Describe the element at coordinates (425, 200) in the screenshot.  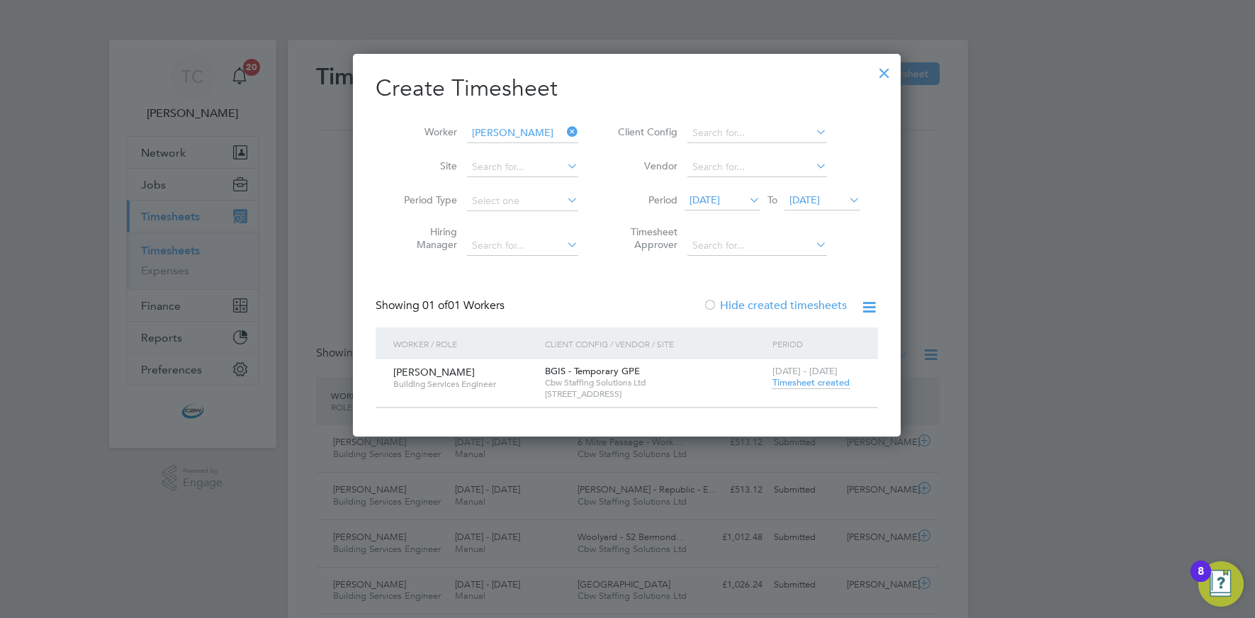
I see `label: Period Type` at that location.